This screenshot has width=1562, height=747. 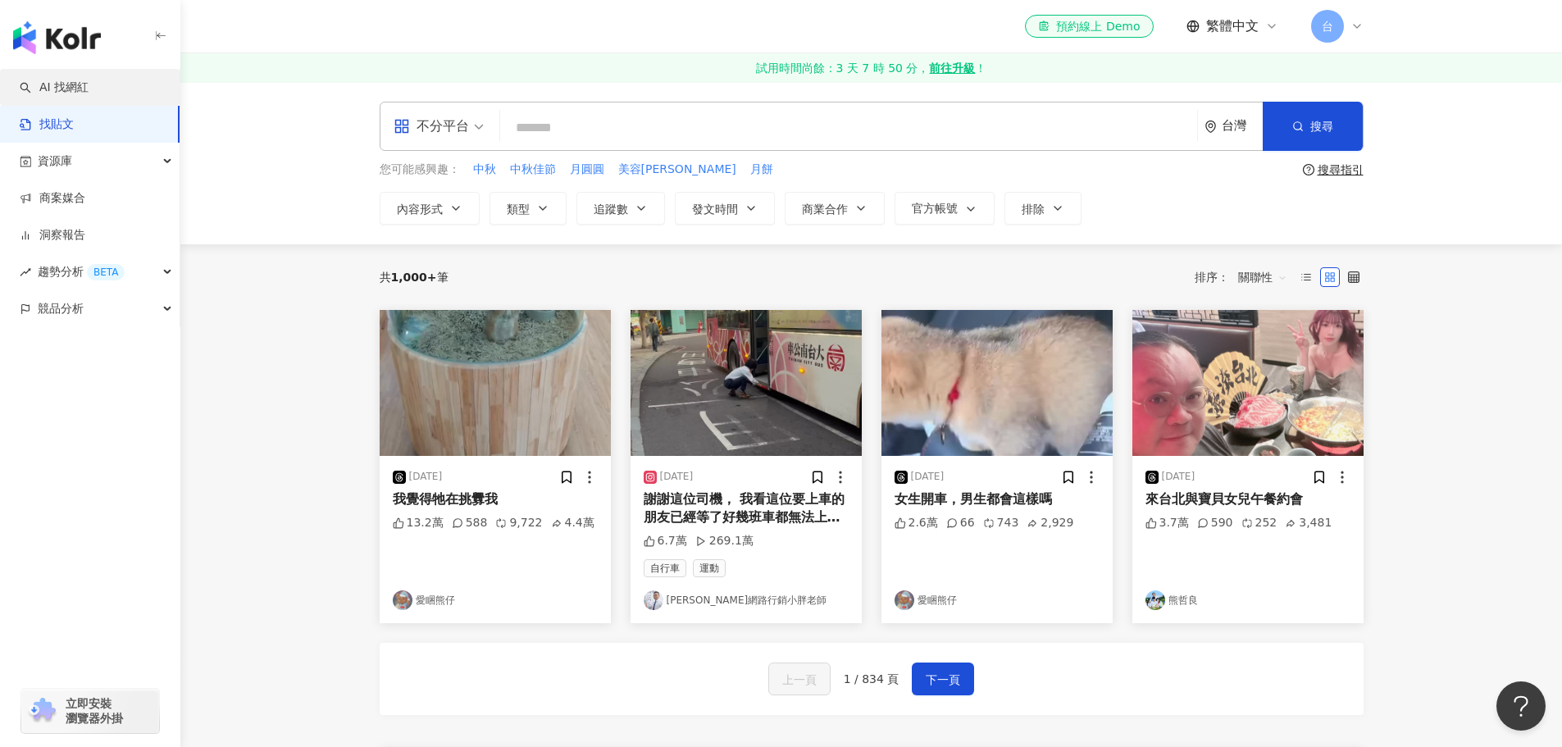 I want to click on button: 發文時間, so click(x=725, y=208).